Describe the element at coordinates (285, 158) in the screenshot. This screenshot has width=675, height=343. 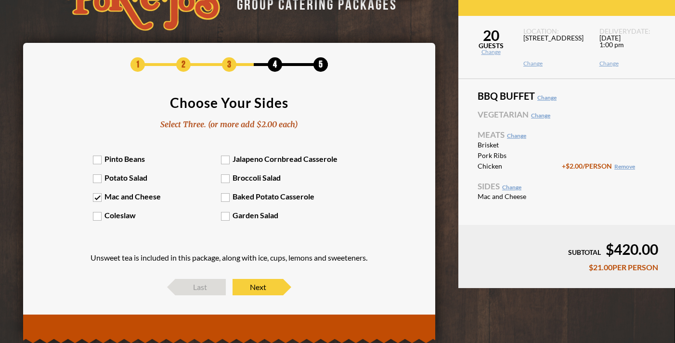
I see `label: Jalapeno Cornbread Casserole` at that location.